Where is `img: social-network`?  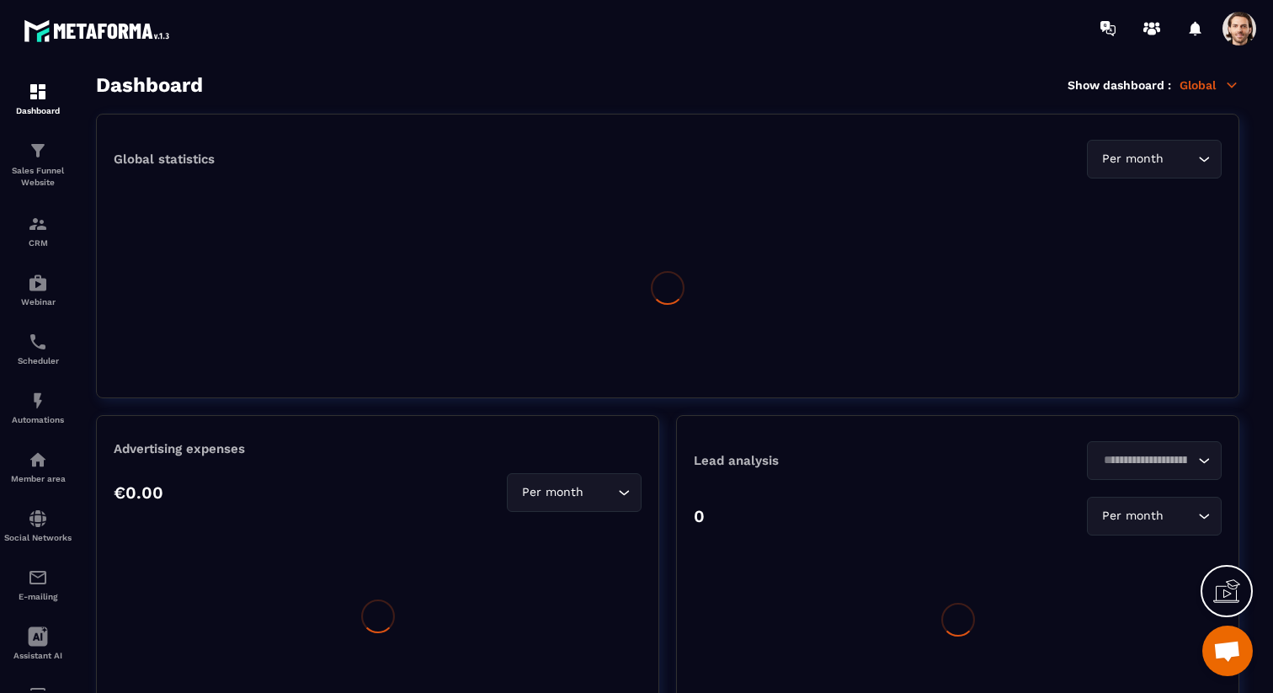 img: social-network is located at coordinates (38, 519).